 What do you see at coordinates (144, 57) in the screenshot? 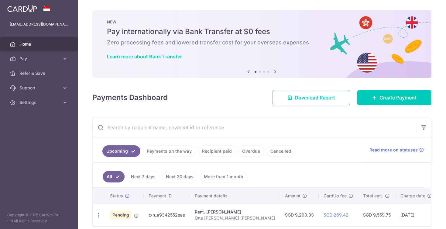
I see `a: Learn more about Bank Transfer` at bounding box center [144, 57].